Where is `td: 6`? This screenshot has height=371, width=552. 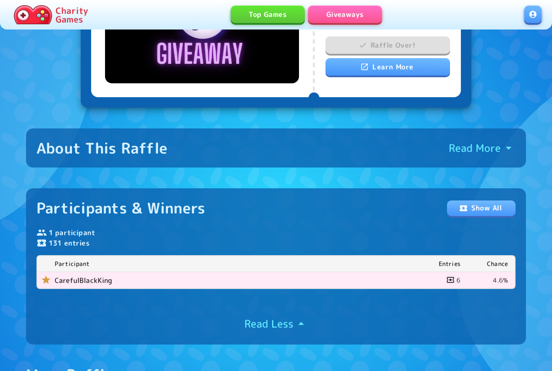
td: 6 is located at coordinates (443, 280).